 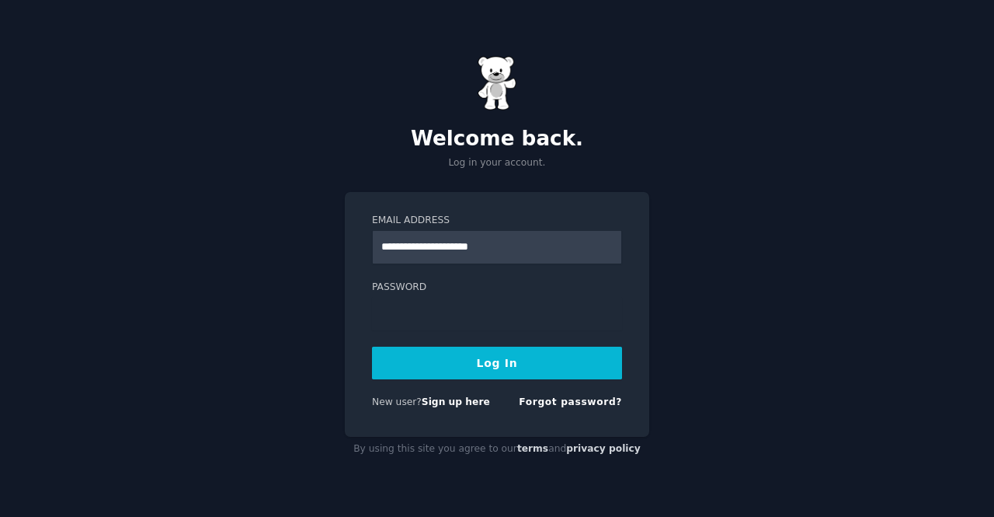 What do you see at coordinates (397, 402) in the screenshot?
I see `span: New user?` at bounding box center [397, 402].